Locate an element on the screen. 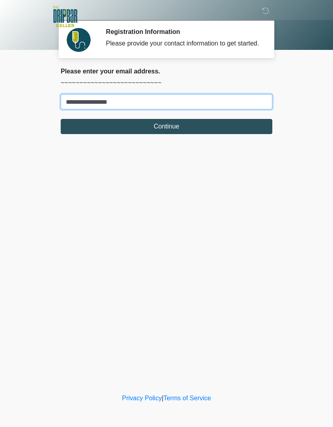 The image size is (333, 427). img: The DRIPBaR - Keller Logo is located at coordinates (65, 16).